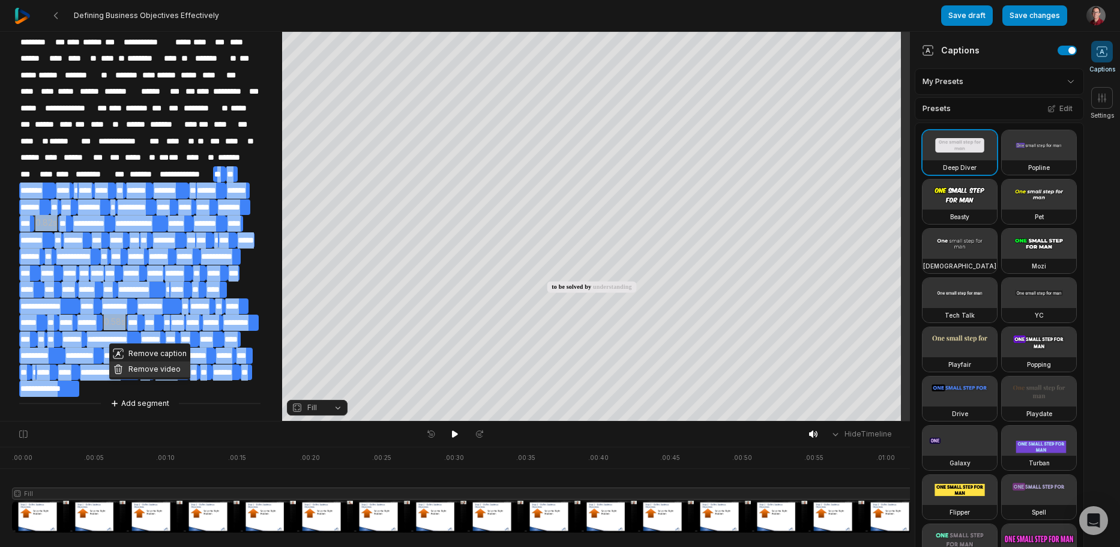 This screenshot has height=547, width=1120. I want to click on button: Remove caption, so click(149, 354).